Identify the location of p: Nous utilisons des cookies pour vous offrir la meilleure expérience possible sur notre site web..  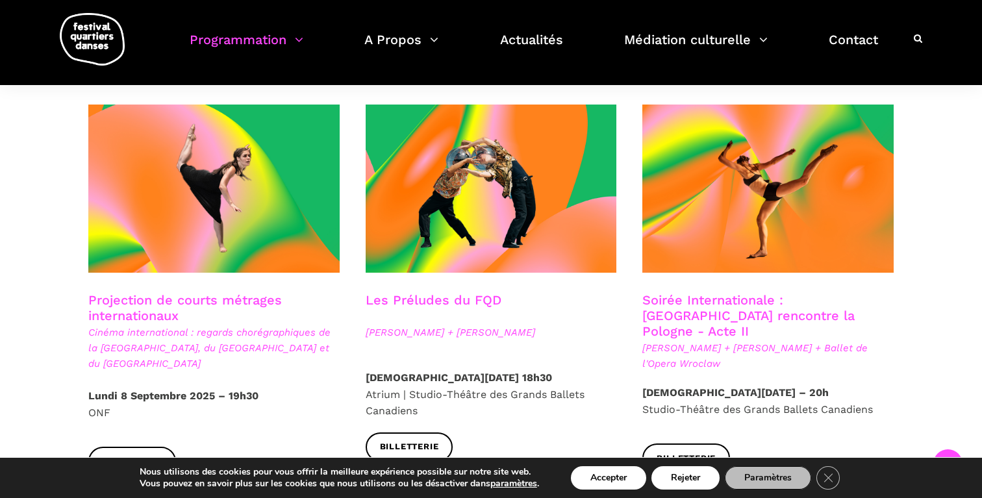
(339, 472).